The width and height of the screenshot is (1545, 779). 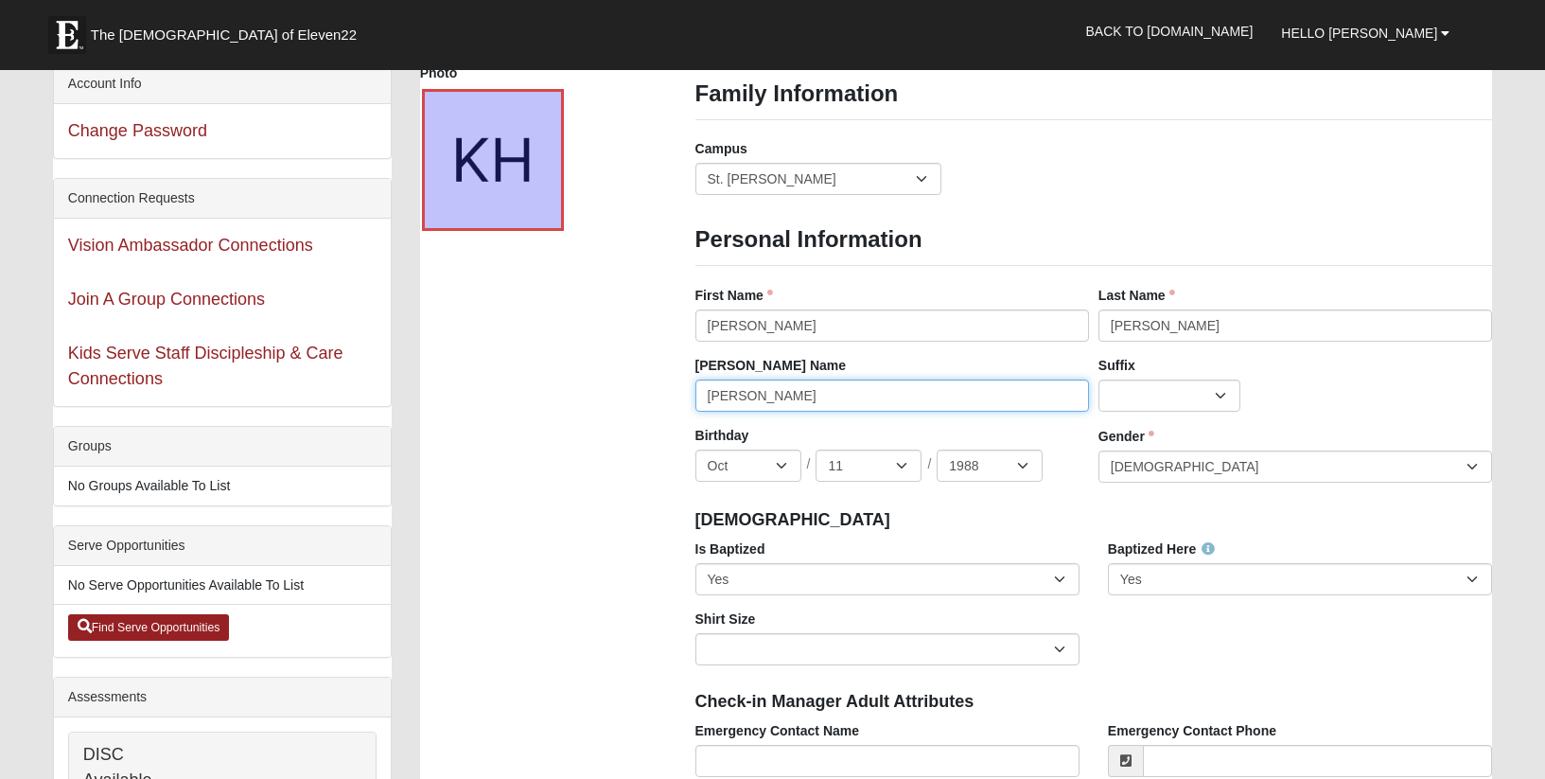 What do you see at coordinates (721, 149) in the screenshot?
I see `label: Campus` at bounding box center [721, 149].